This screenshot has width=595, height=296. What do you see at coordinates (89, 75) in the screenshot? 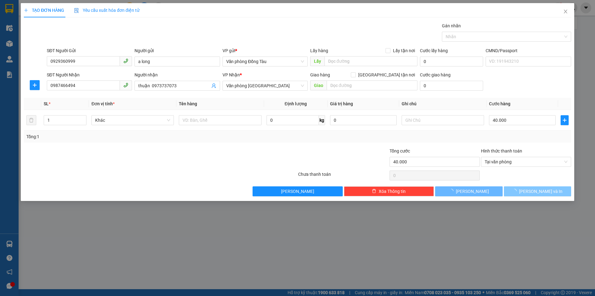
I see `div: SĐT Người Nhận` at bounding box center [89, 75].